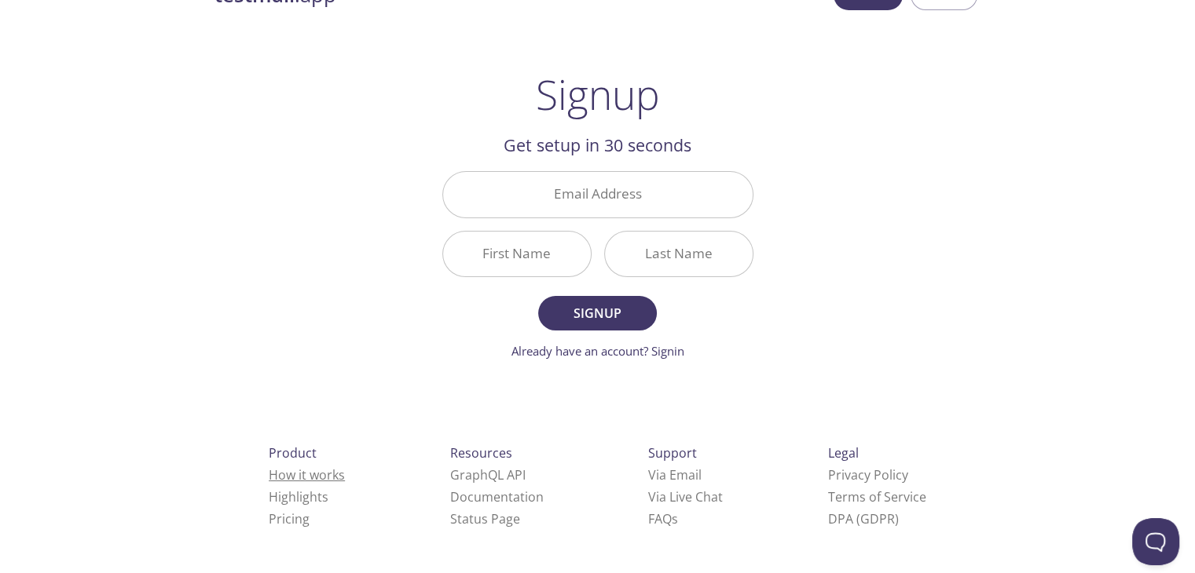 This screenshot has width=1195, height=573. Describe the element at coordinates (598, 351) in the screenshot. I see `a: Already have an account? Signin` at that location.